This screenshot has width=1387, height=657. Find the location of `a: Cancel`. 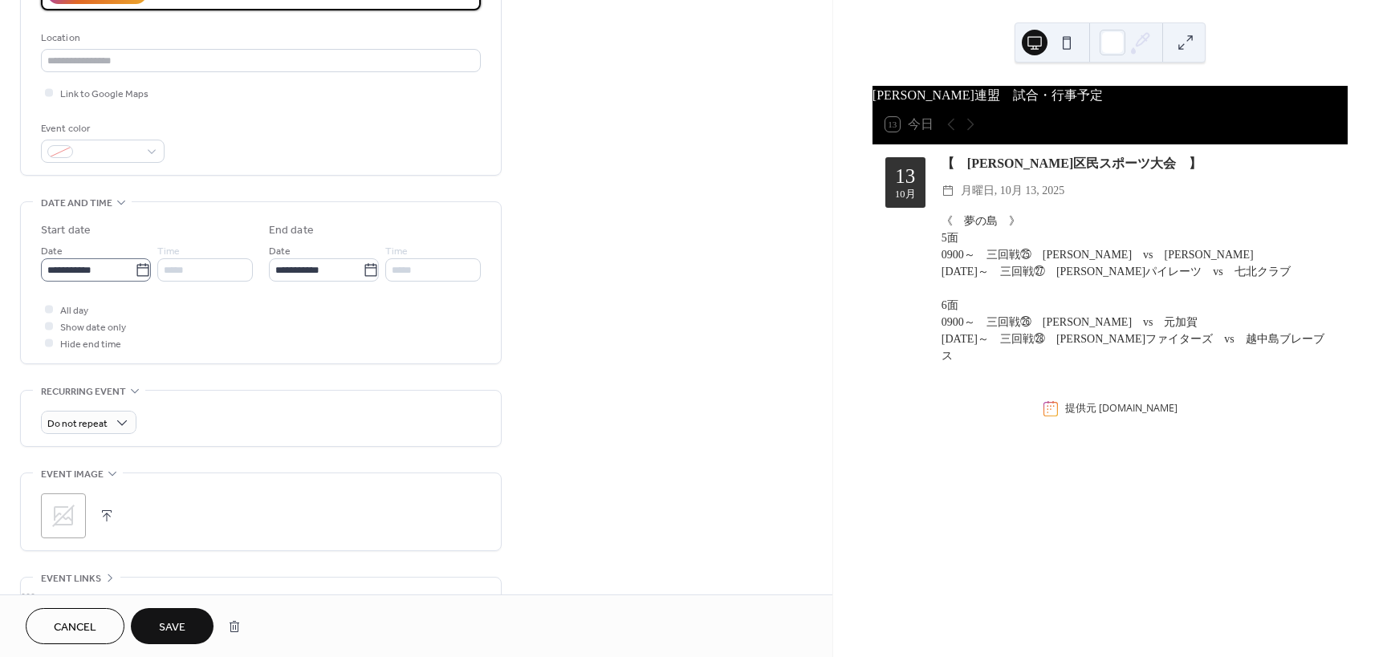

a: Cancel is located at coordinates (75, 626).